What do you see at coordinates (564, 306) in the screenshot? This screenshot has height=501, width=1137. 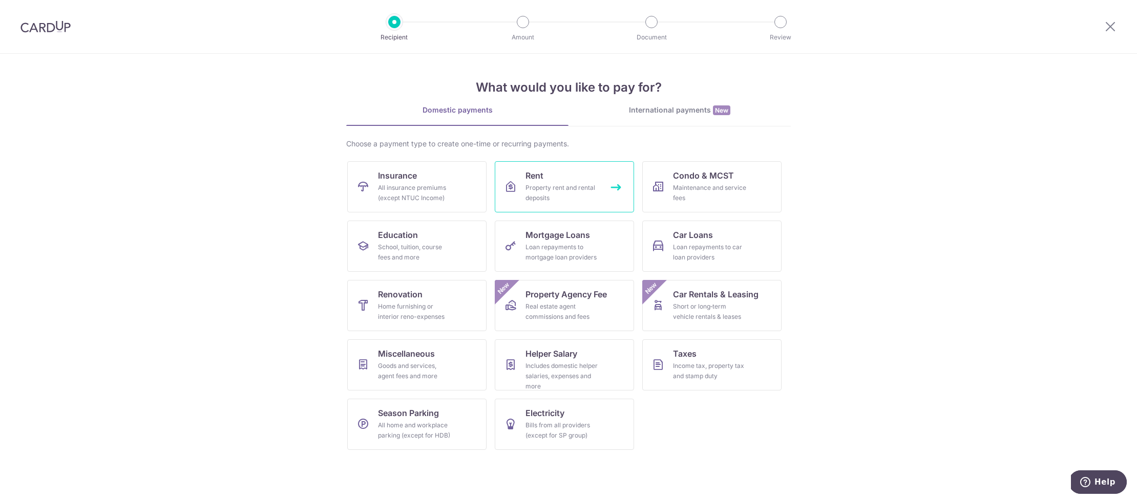 I see `a: Property Agency FeeReal estate agent commissions and feesNew` at bounding box center [564, 306].